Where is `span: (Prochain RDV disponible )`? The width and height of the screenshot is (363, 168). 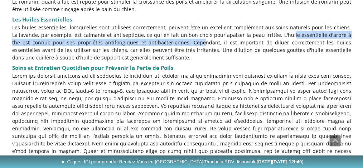 span: (Prochain RDV disponible ) is located at coordinates (253, 161).